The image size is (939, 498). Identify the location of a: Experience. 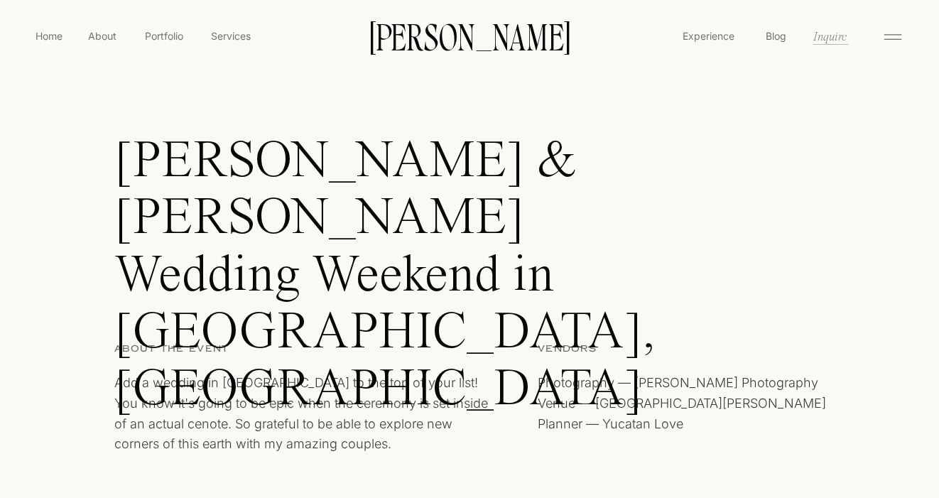
(708, 36).